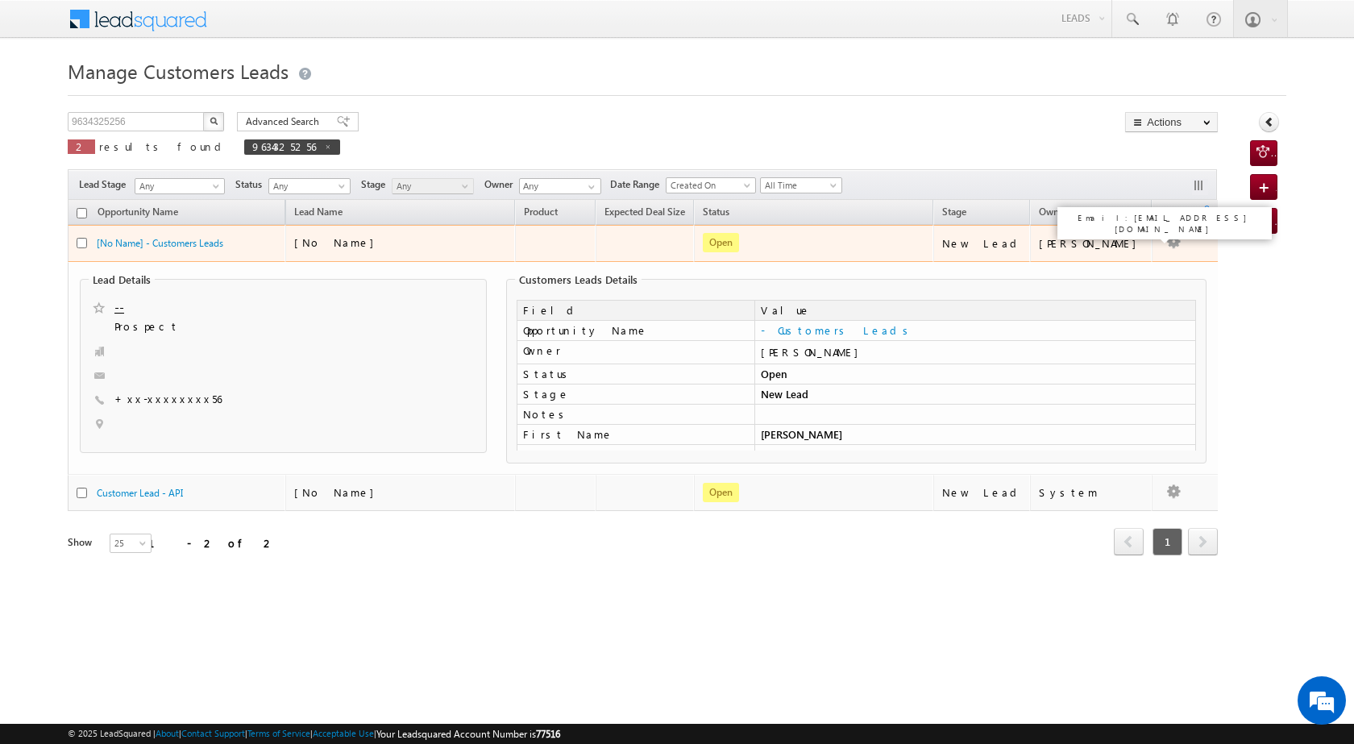 Image resolution: width=1354 pixels, height=744 pixels. What do you see at coordinates (975, 394) in the screenshot?
I see `td: New Lead` at bounding box center [975, 394].